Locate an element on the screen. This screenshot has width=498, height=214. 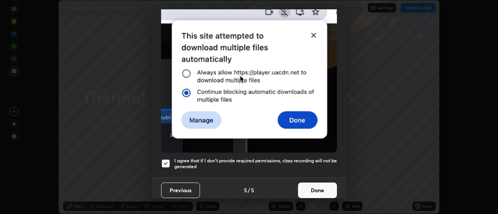
button: Previous is located at coordinates (181, 191).